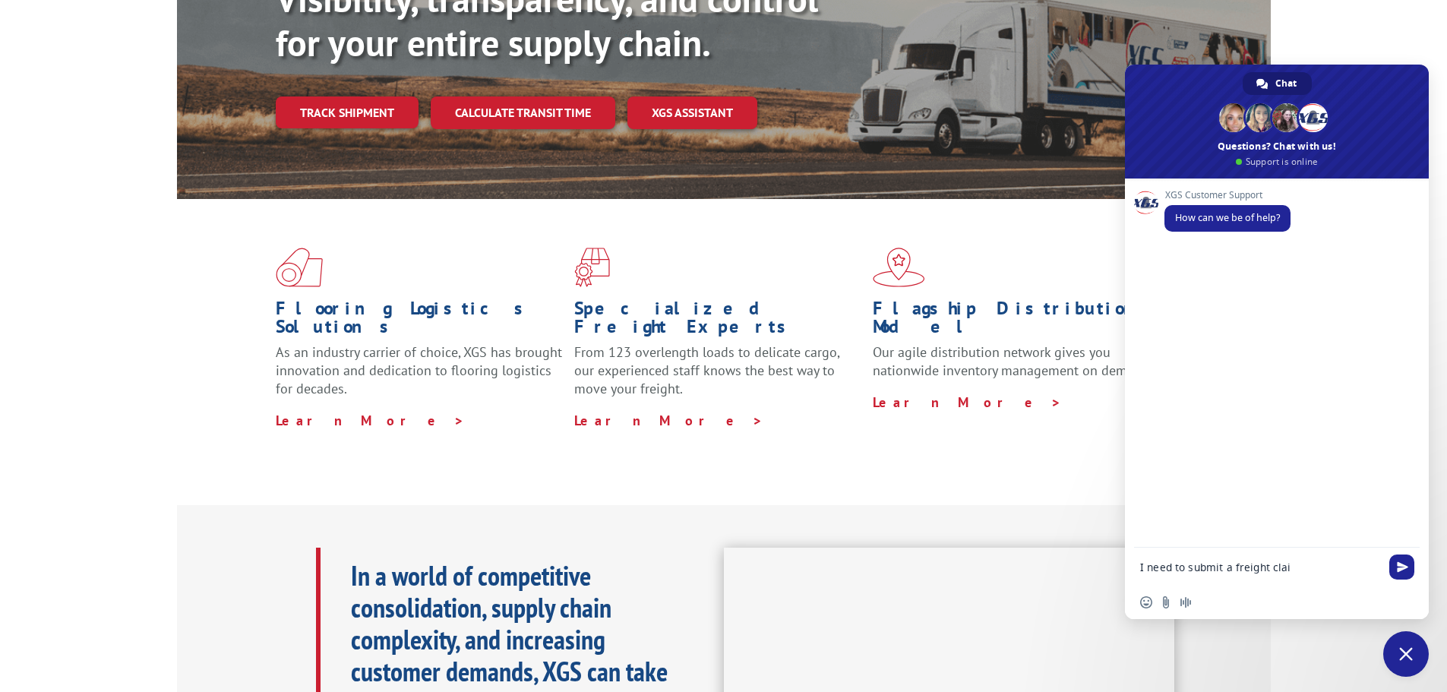  I want to click on span: Send, so click(1401, 566).